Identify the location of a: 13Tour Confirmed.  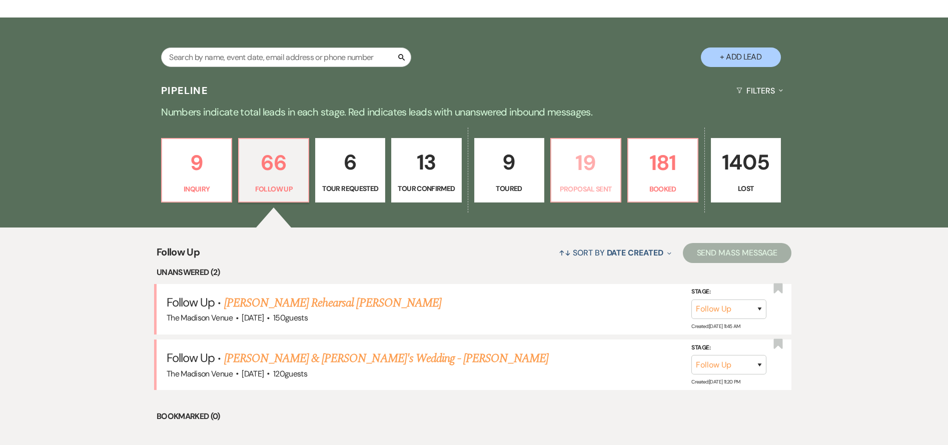
(426, 171).